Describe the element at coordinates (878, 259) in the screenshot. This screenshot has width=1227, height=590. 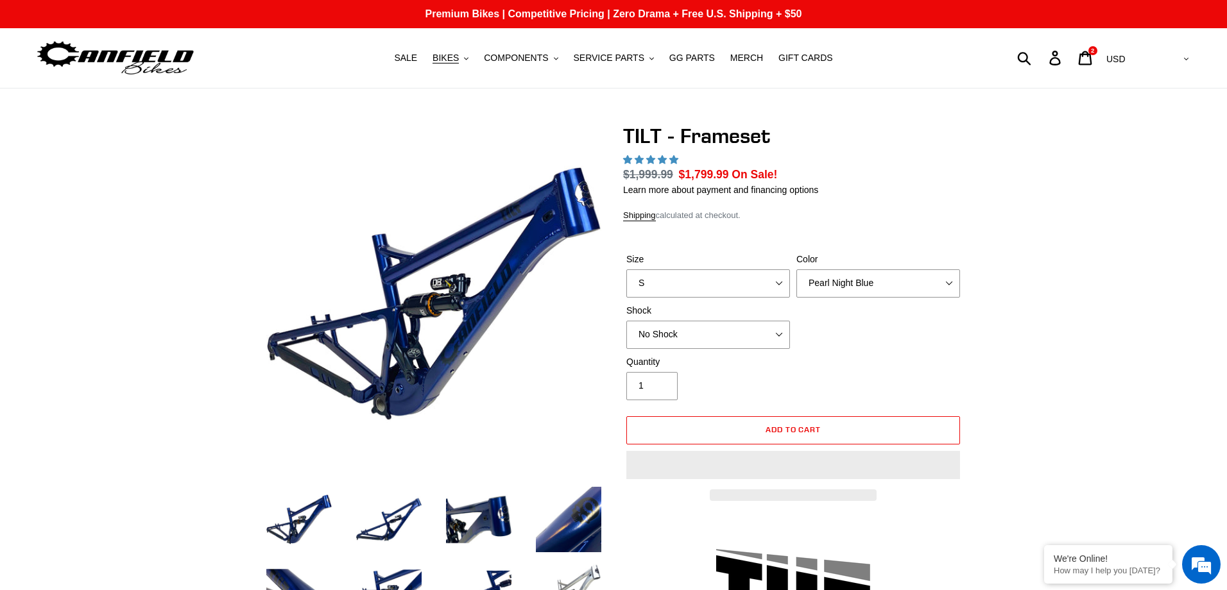
I see `label: Color` at that location.